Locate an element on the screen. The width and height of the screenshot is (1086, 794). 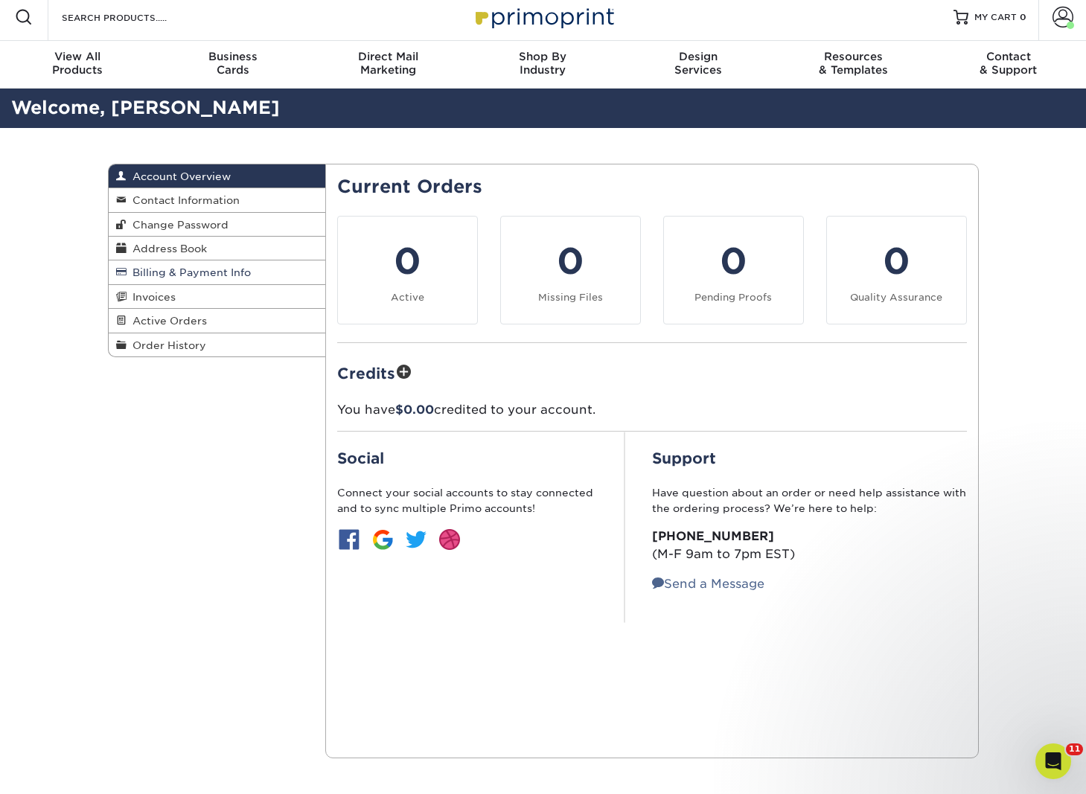
a: 0 Active is located at coordinates (407, 270).